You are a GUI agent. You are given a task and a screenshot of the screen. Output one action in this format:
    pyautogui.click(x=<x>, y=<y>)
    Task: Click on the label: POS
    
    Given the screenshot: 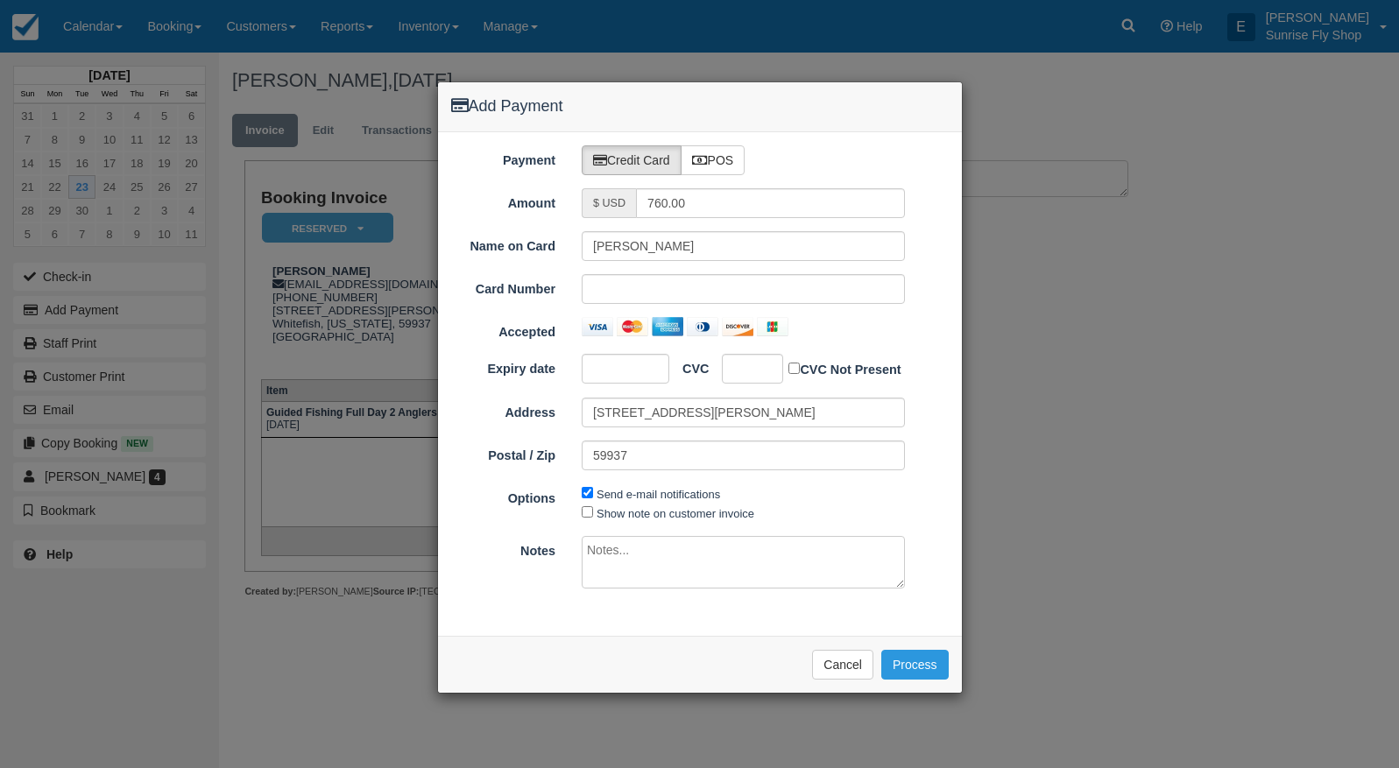 What is the action you would take?
    pyautogui.click(x=713, y=160)
    